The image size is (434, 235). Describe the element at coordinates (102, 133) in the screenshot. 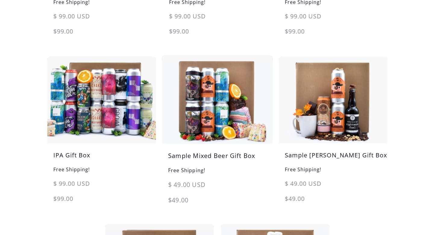

I see `a: IPA Gift BoxFree Shipping!$ 99.00 USD$99.00` at that location.